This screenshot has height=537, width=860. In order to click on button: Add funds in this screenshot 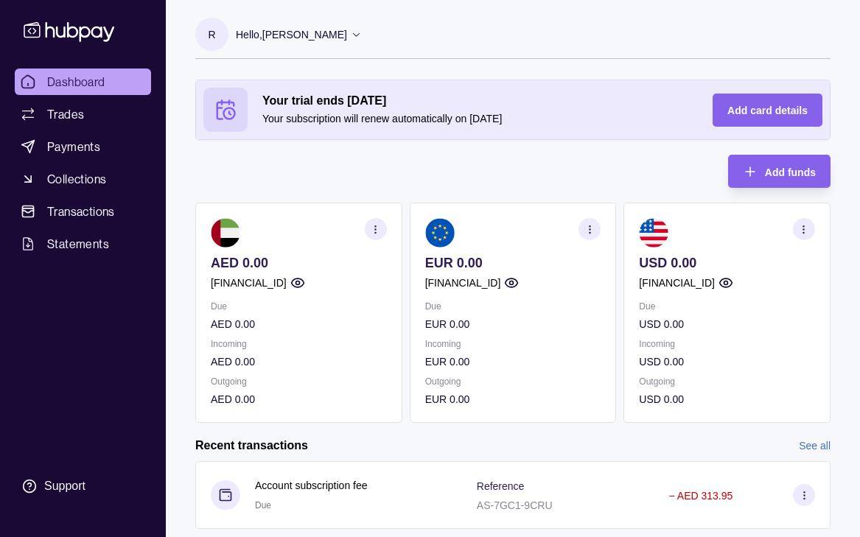, I will do `click(779, 171)`.